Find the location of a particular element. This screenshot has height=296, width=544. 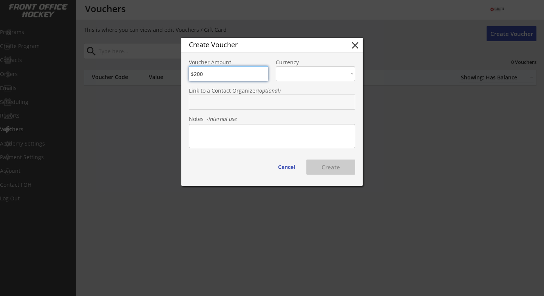

div: Notes - is located at coordinates (272, 119).